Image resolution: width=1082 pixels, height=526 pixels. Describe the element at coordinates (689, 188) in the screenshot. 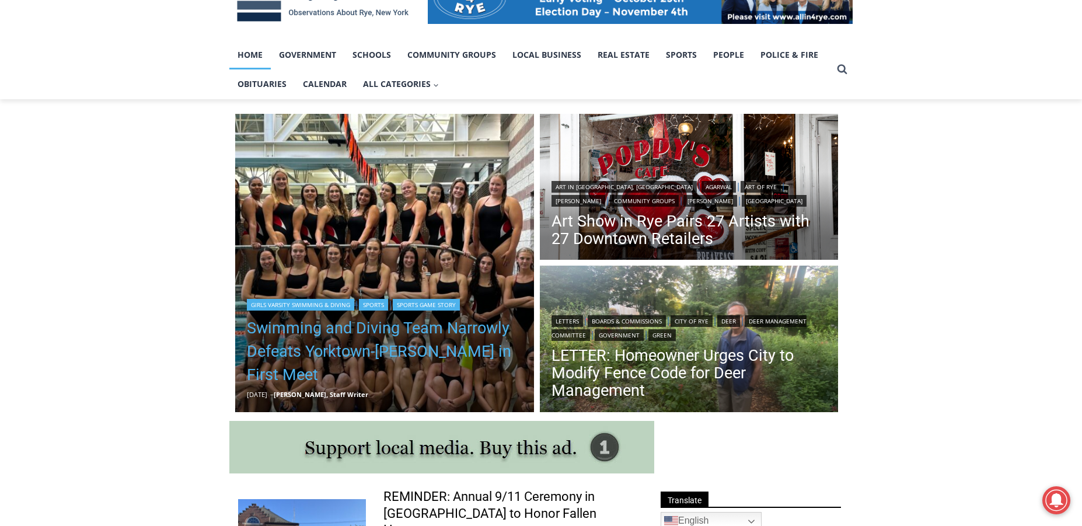

I see `a: Read More Art Show in Rye Pairs 27 Artists with 27 Downtown Retailers` at that location.